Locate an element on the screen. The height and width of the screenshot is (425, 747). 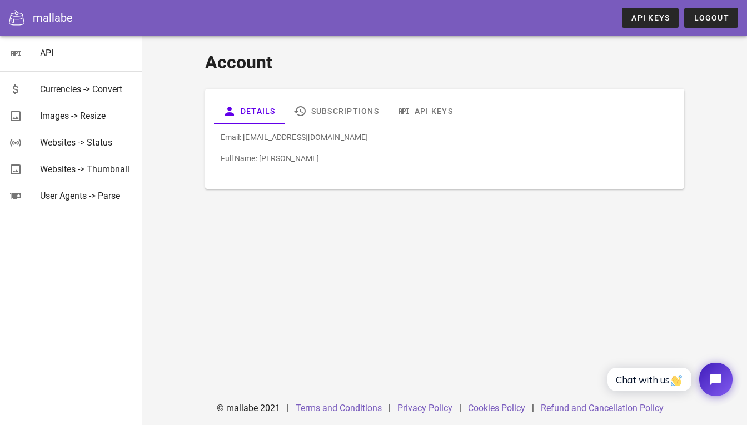
button: Chat with us👋 is located at coordinates (54, 26).